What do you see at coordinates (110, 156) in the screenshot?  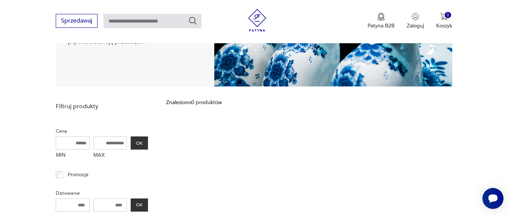 I see `label: MAX` at bounding box center [110, 156].